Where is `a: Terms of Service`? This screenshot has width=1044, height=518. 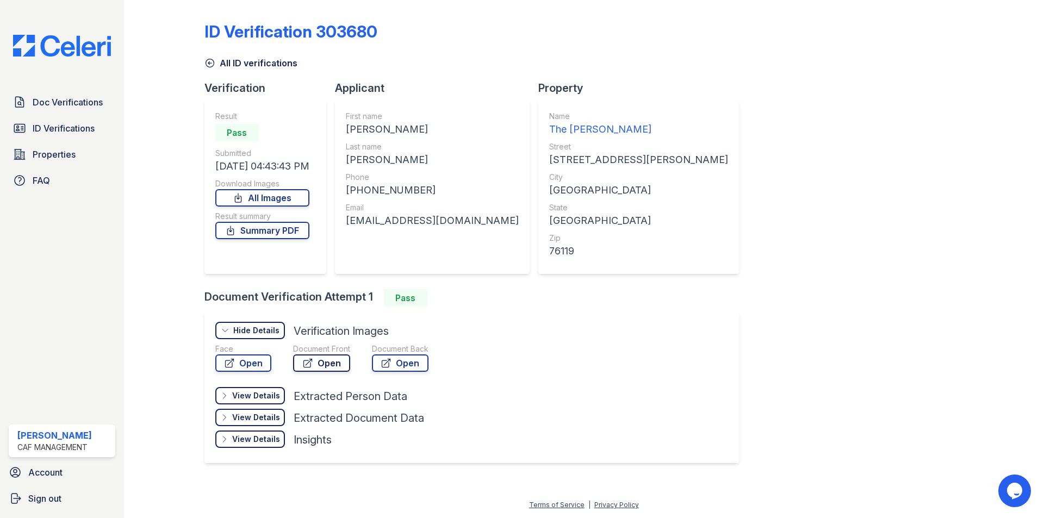
a: Terms of Service is located at coordinates (557, 504).